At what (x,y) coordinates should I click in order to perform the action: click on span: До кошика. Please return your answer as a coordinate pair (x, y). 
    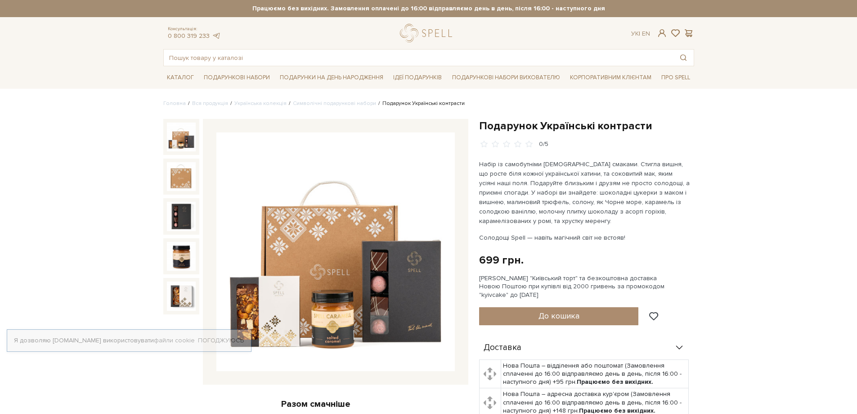
    Looking at the image, I should click on (559, 315).